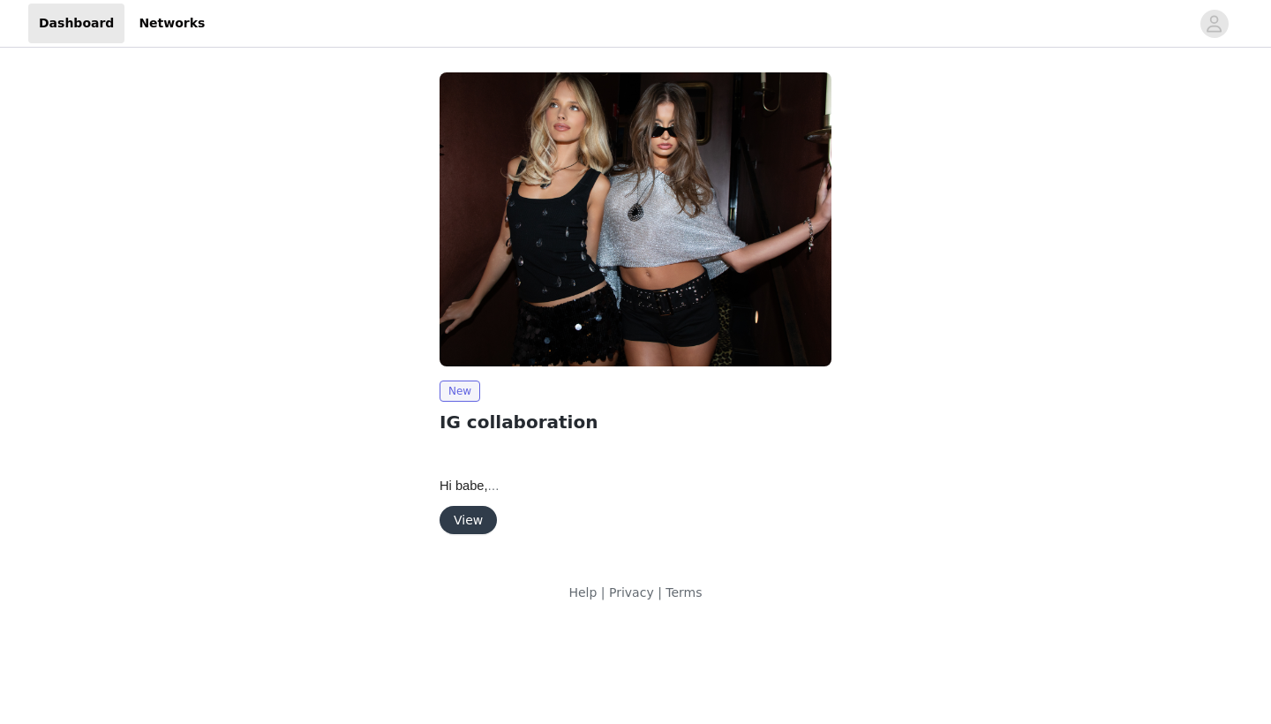 Image resolution: width=1271 pixels, height=724 pixels. What do you see at coordinates (635, 219) in the screenshot?
I see `img: Edikted UK` at bounding box center [635, 219].